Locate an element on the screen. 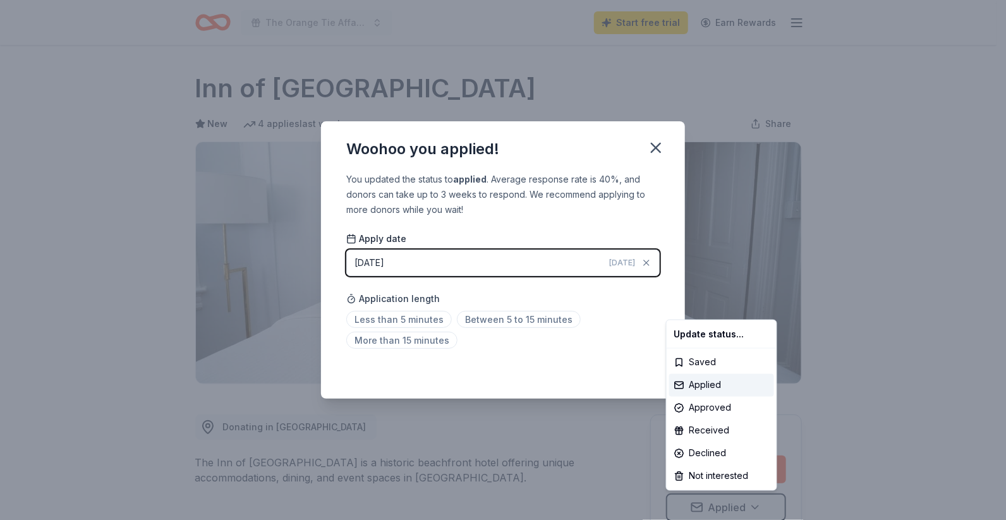  div: Approved is located at coordinates (722, 408).